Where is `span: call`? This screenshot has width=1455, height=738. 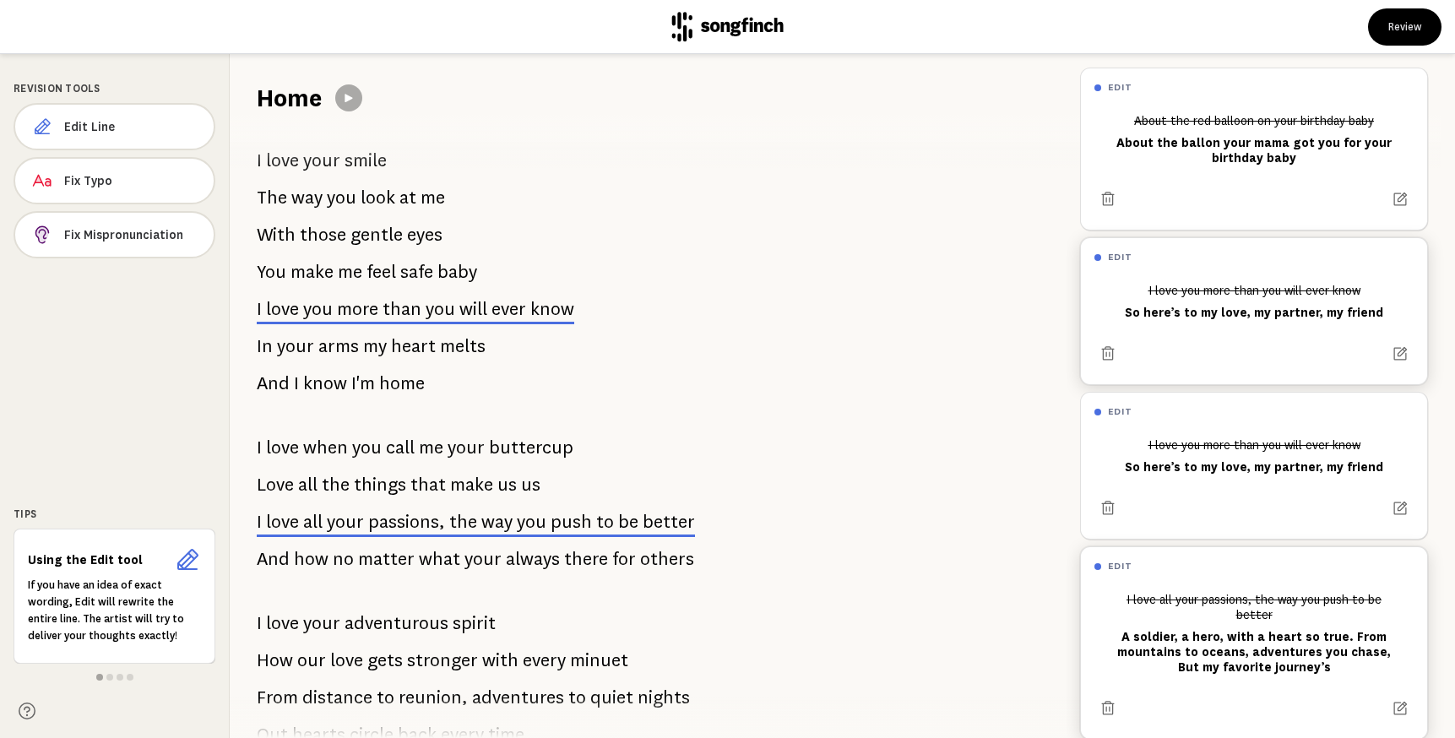
span: call is located at coordinates (400, 447).